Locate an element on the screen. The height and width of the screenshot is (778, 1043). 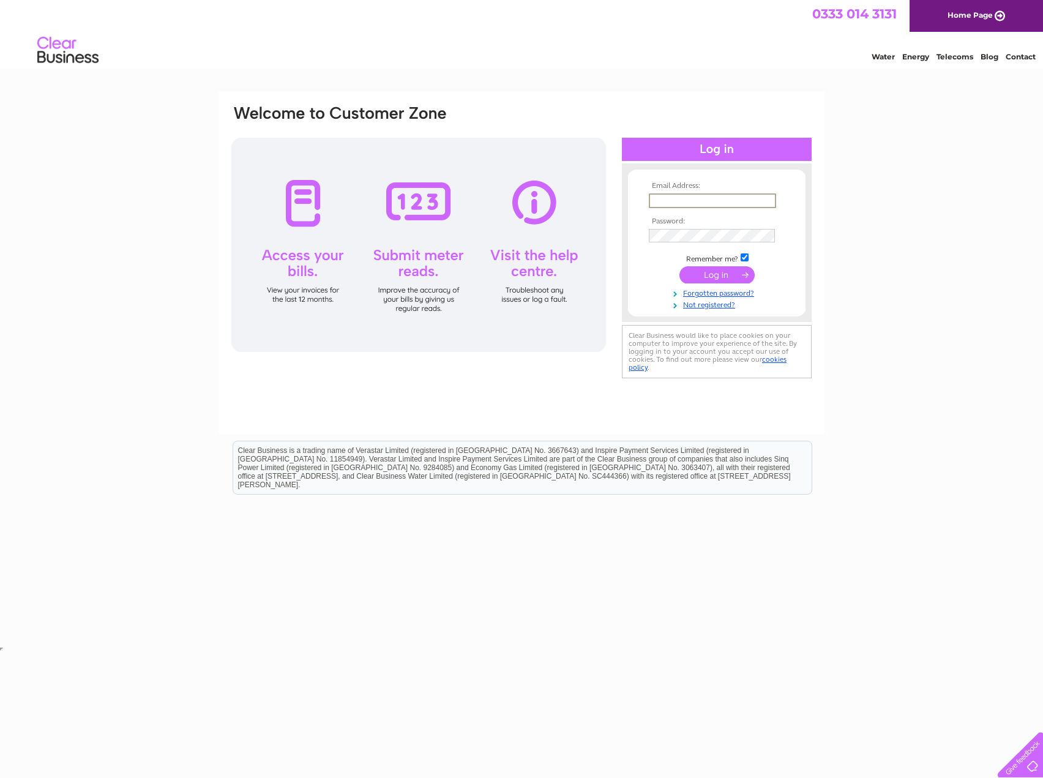
a: Water is located at coordinates (884, 56).